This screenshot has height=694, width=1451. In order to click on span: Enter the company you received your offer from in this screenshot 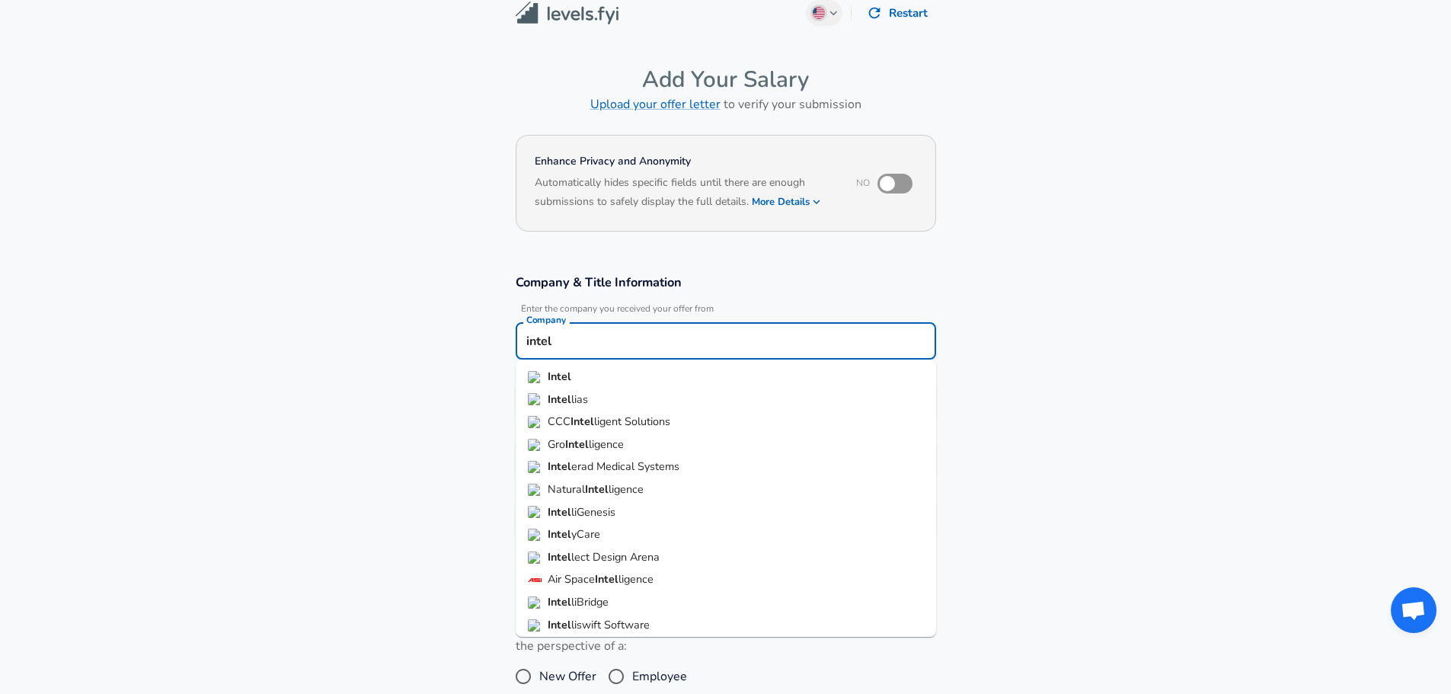, I will do `click(726, 308)`.